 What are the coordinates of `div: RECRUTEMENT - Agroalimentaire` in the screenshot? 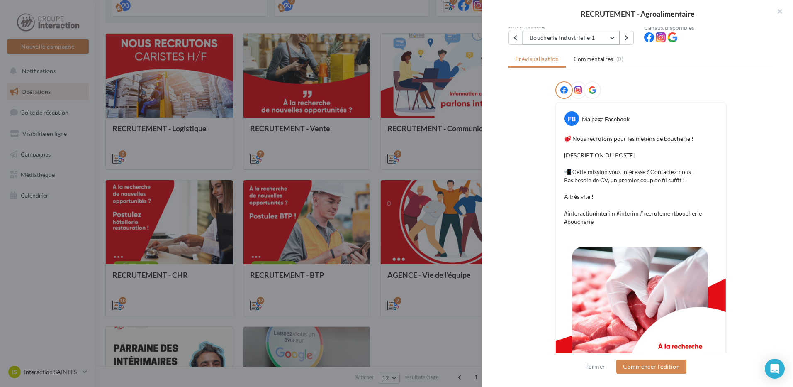 It's located at (638, 14).